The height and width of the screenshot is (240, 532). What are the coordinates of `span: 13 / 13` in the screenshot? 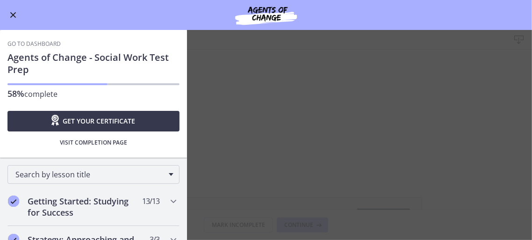 It's located at (151, 201).